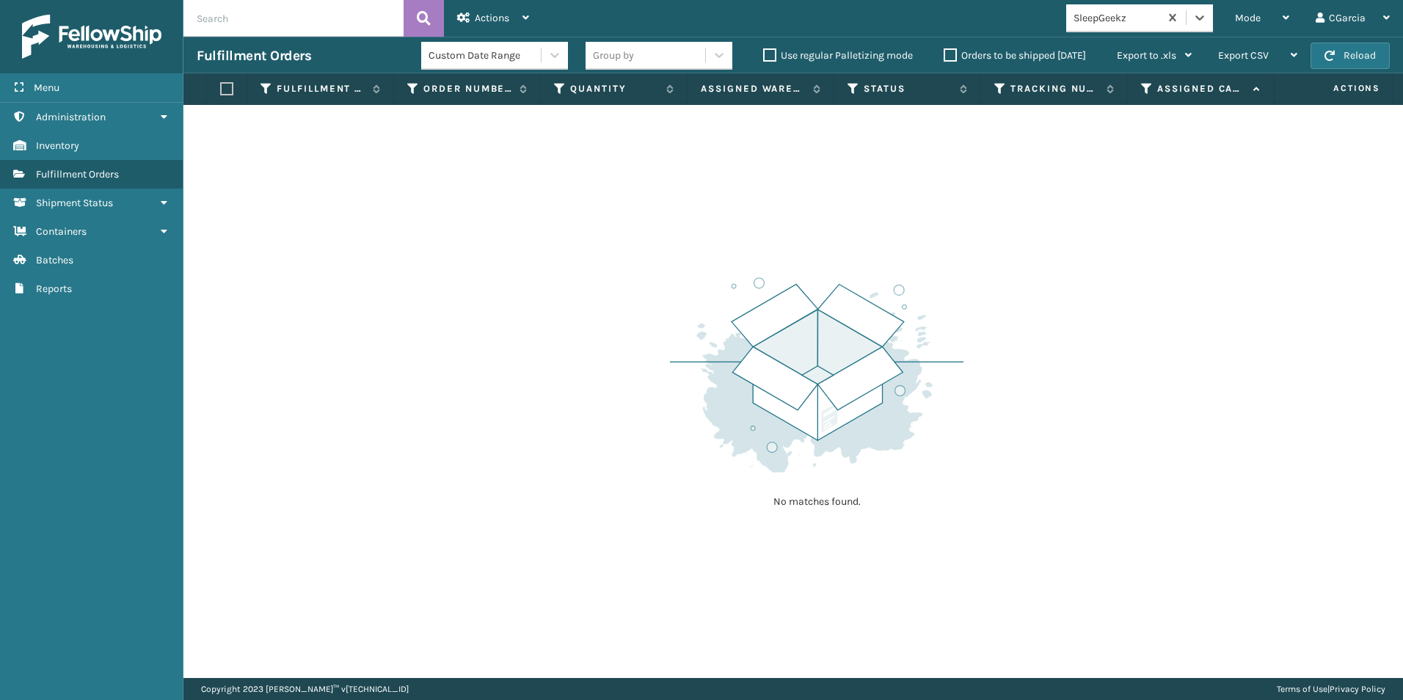 The width and height of the screenshot is (1403, 700). What do you see at coordinates (1243, 55) in the screenshot?
I see `span: Export CSV` at bounding box center [1243, 55].